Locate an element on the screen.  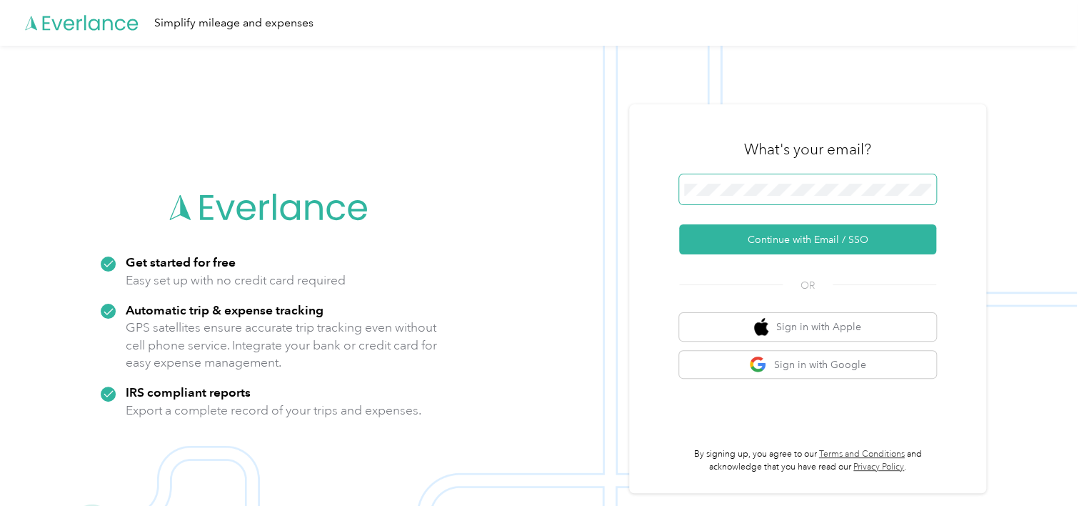
span: OR is located at coordinates (808, 285).